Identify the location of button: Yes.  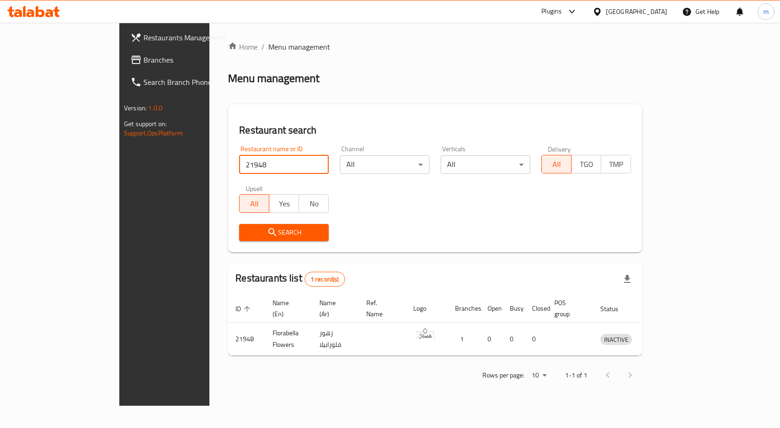
(284, 204).